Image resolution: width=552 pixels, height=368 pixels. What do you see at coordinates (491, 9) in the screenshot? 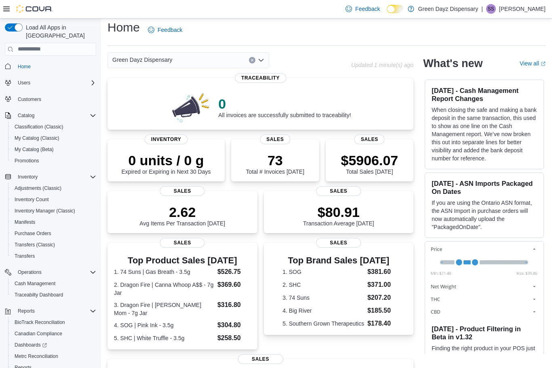
I see `span: SS` at bounding box center [491, 9].